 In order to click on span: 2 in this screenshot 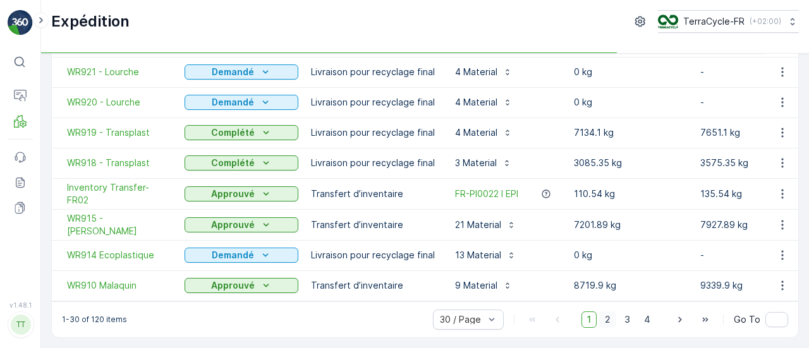, I will do `click(608, 320)`.